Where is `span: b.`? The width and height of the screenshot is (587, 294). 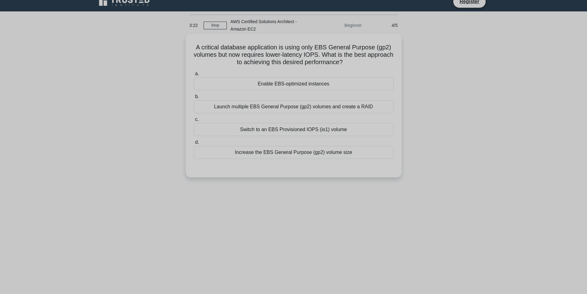 span: b. is located at coordinates (197, 96).